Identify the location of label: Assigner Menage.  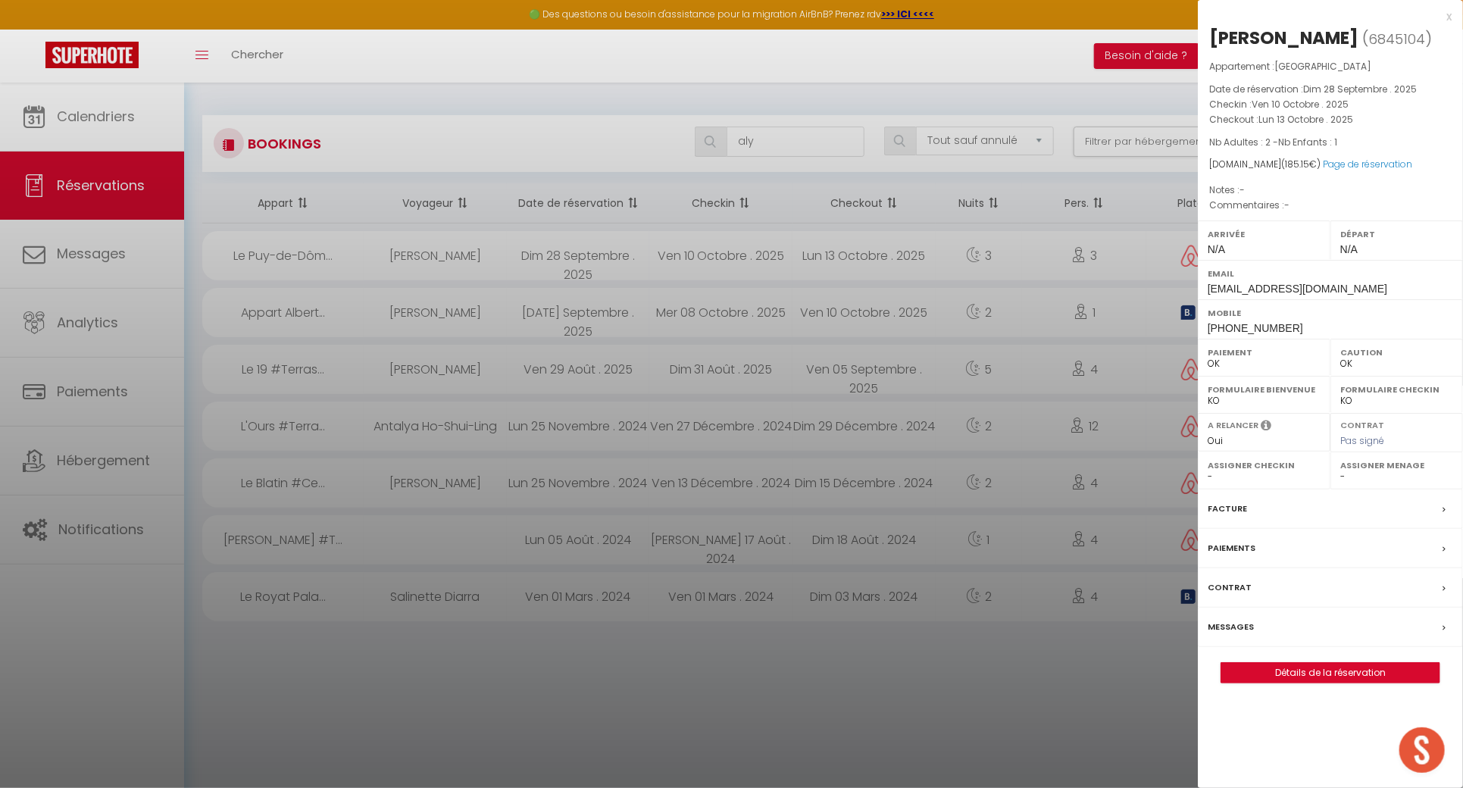
(1396, 465).